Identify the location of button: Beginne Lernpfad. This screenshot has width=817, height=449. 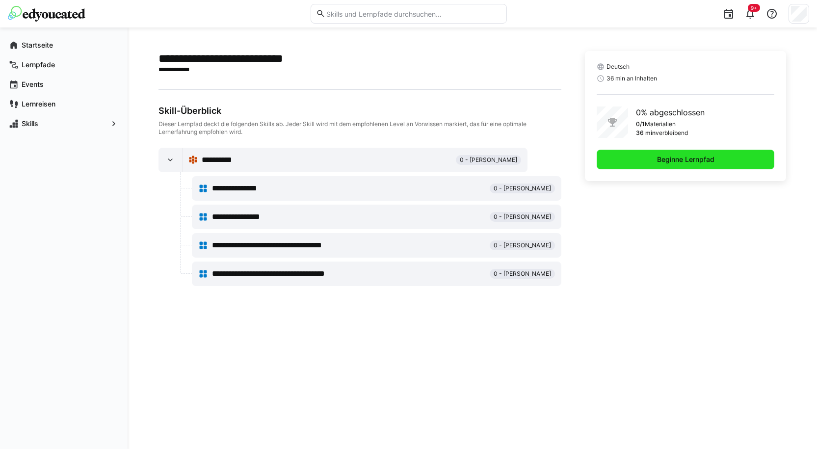
(685, 159).